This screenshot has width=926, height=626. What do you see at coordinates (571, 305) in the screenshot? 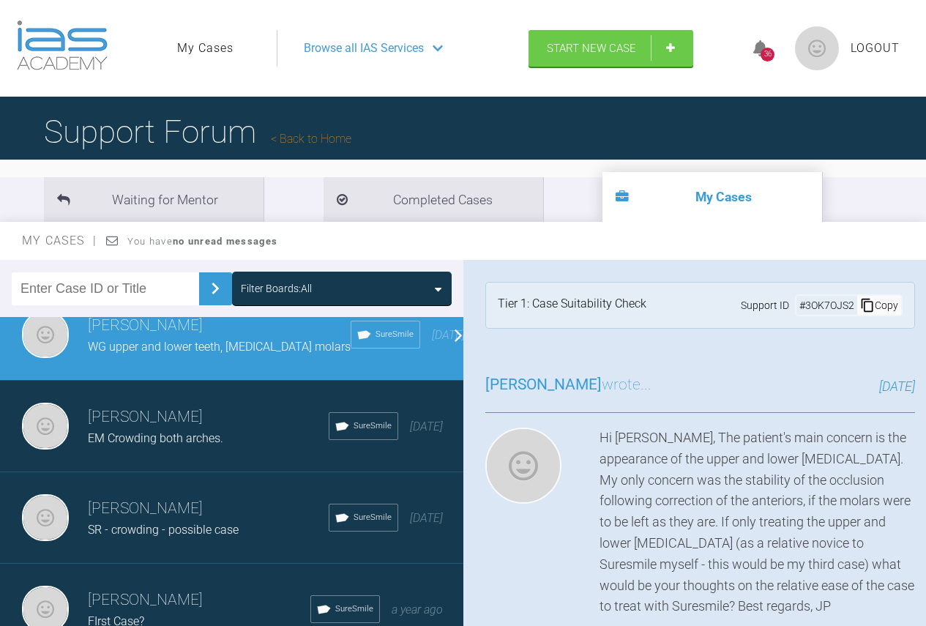
I see `div: Tier 1: Case Suitability Check` at bounding box center [571, 305].